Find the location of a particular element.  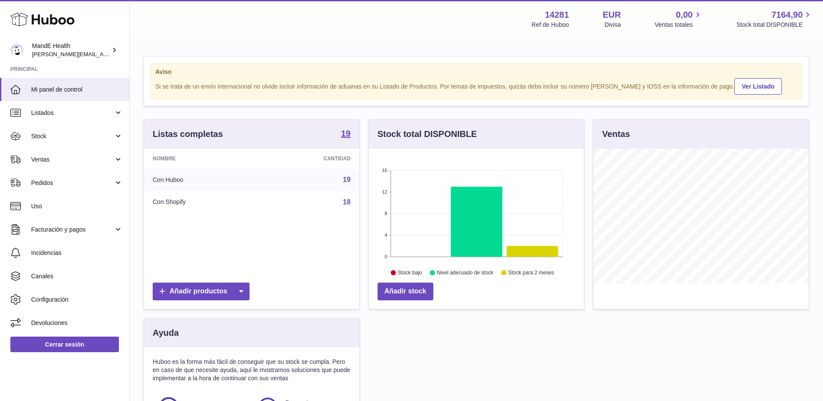

strong: 19 is located at coordinates (345, 134).